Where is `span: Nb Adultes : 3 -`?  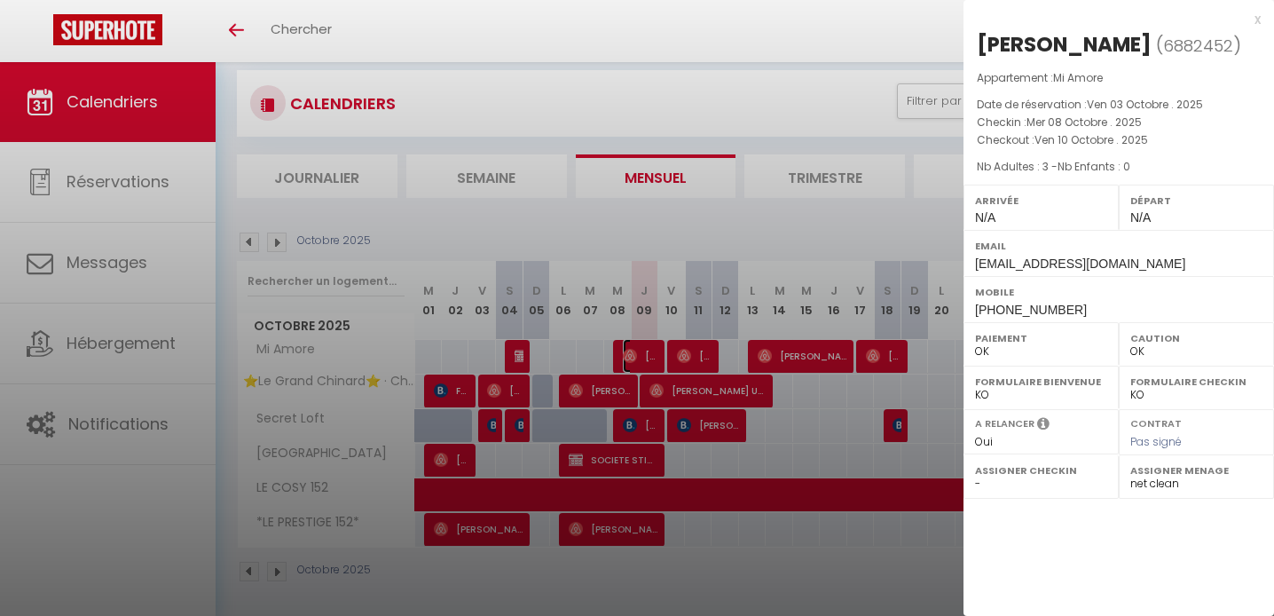 span: Nb Adultes : 3 - is located at coordinates (1053, 166).